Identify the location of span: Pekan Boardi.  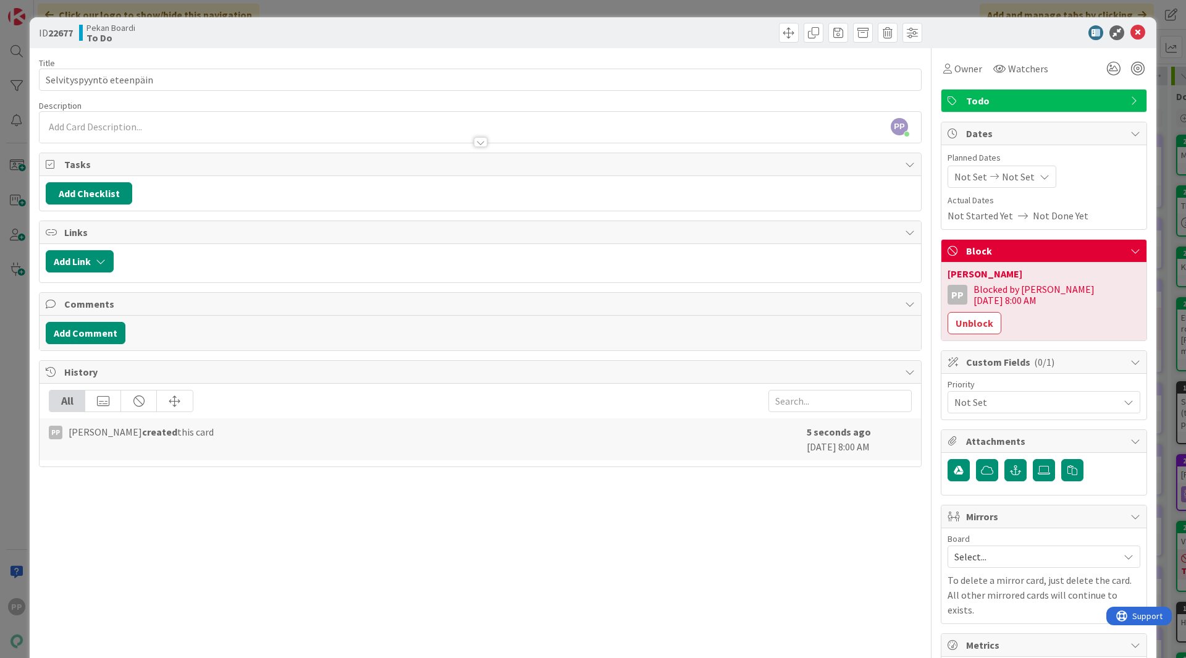
(111, 28).